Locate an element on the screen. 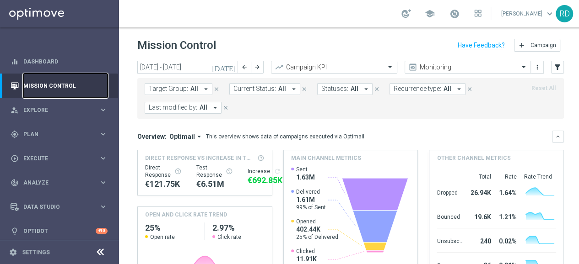 This screenshot has width=579, height=264. span: Clicked is located at coordinates (317, 252).